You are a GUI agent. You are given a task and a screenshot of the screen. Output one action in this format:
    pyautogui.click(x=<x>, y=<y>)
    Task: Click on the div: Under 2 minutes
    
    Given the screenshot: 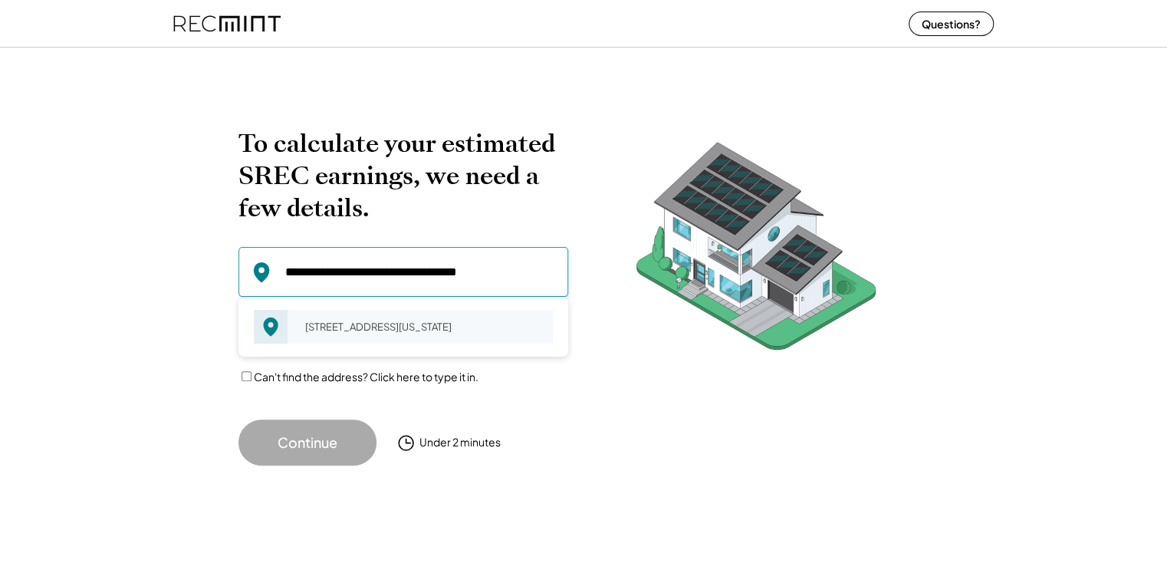 What is the action you would take?
    pyautogui.click(x=460, y=442)
    